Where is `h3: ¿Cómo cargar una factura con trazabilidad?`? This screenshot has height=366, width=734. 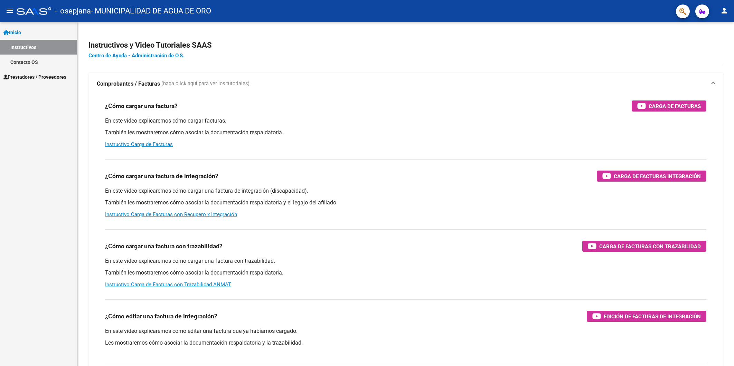 h3: ¿Cómo cargar una factura con trazabilidad? is located at coordinates (164, 247).